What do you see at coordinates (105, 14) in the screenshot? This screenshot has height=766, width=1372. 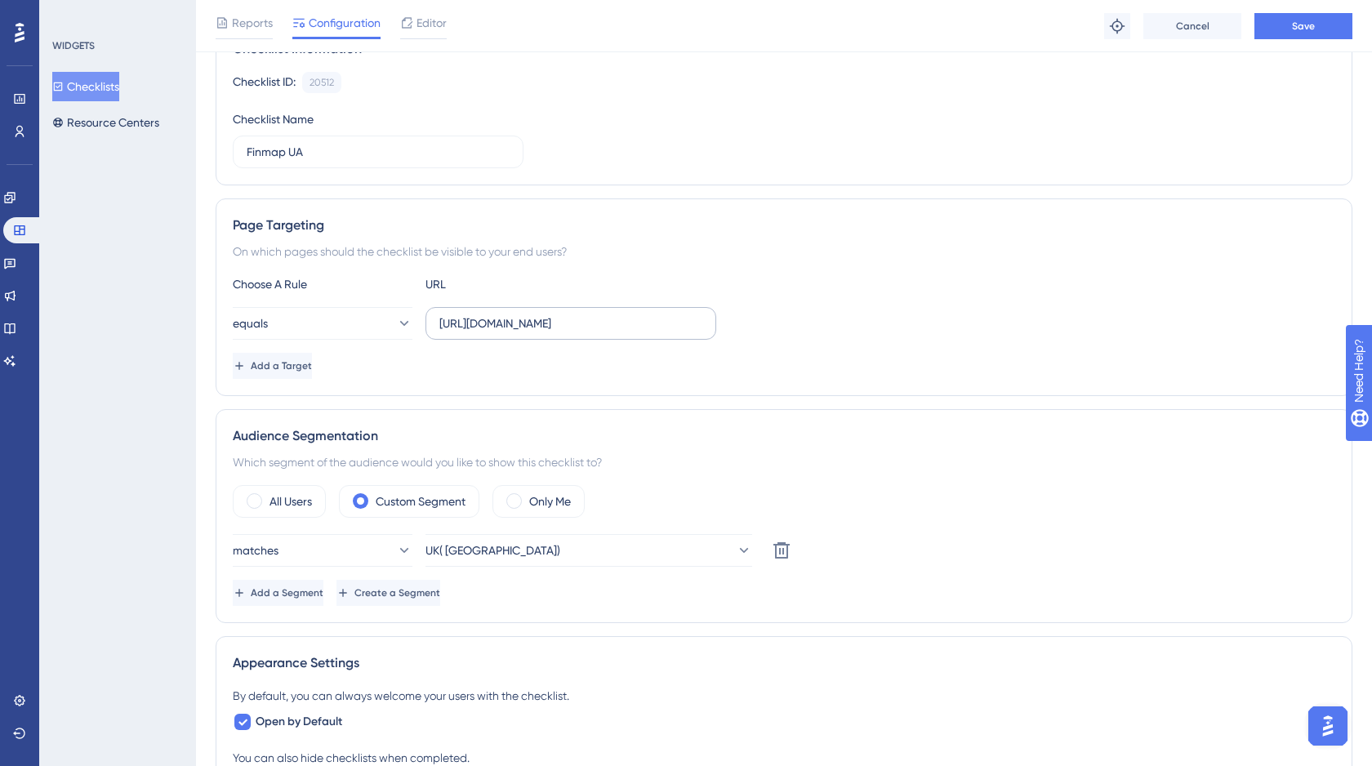 I see `h1: Diênifer` at bounding box center [105, 14].